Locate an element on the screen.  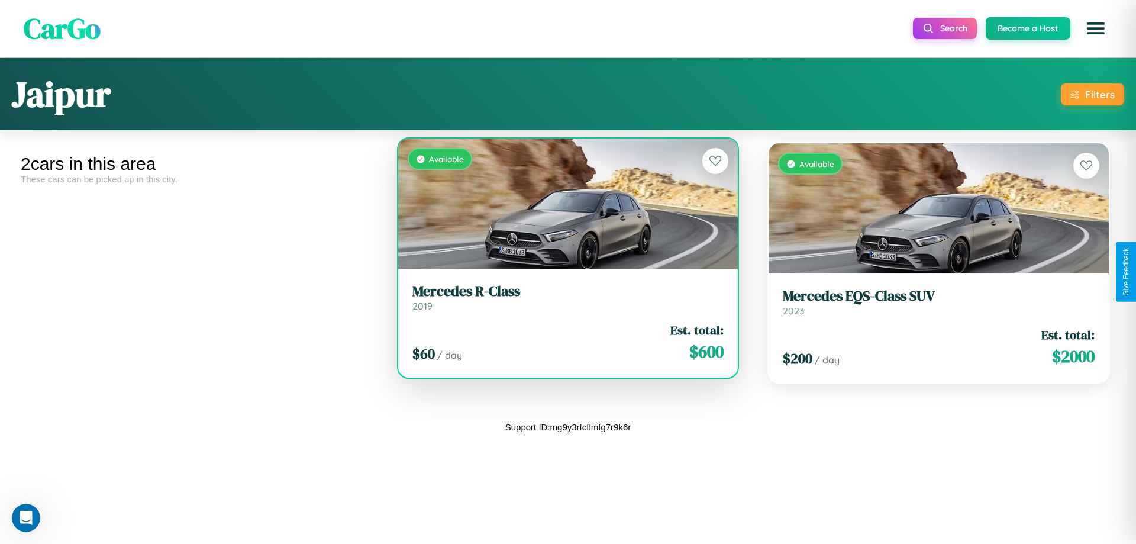
div: Give Feedback is located at coordinates (1126, 272).